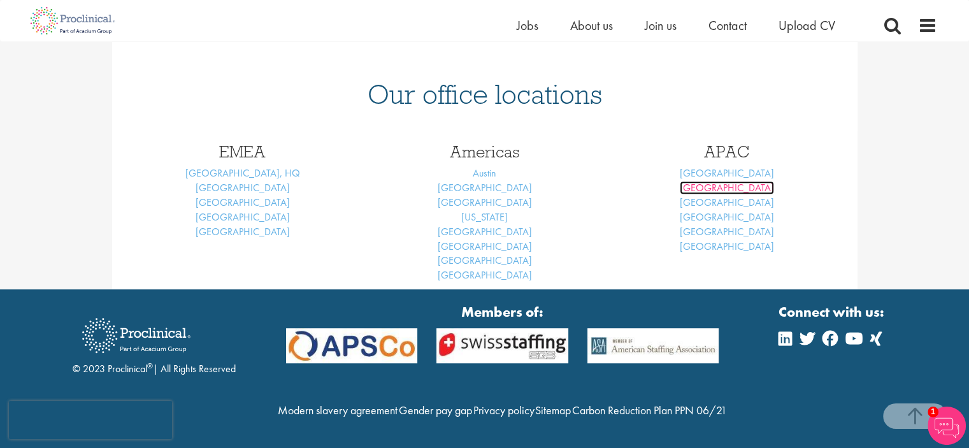  Describe the element at coordinates (932, 411) in the screenshot. I see `span: 1` at that location.